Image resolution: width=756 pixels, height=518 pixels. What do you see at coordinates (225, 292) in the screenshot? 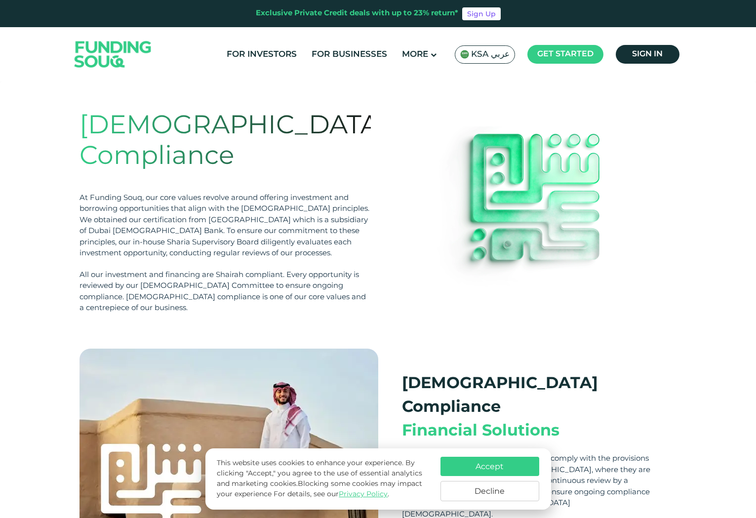
I see `div: All our investment and financing are Shairah compliant. Every opportunity is reviewed by our [DEM...` at bounding box center [225, 292].